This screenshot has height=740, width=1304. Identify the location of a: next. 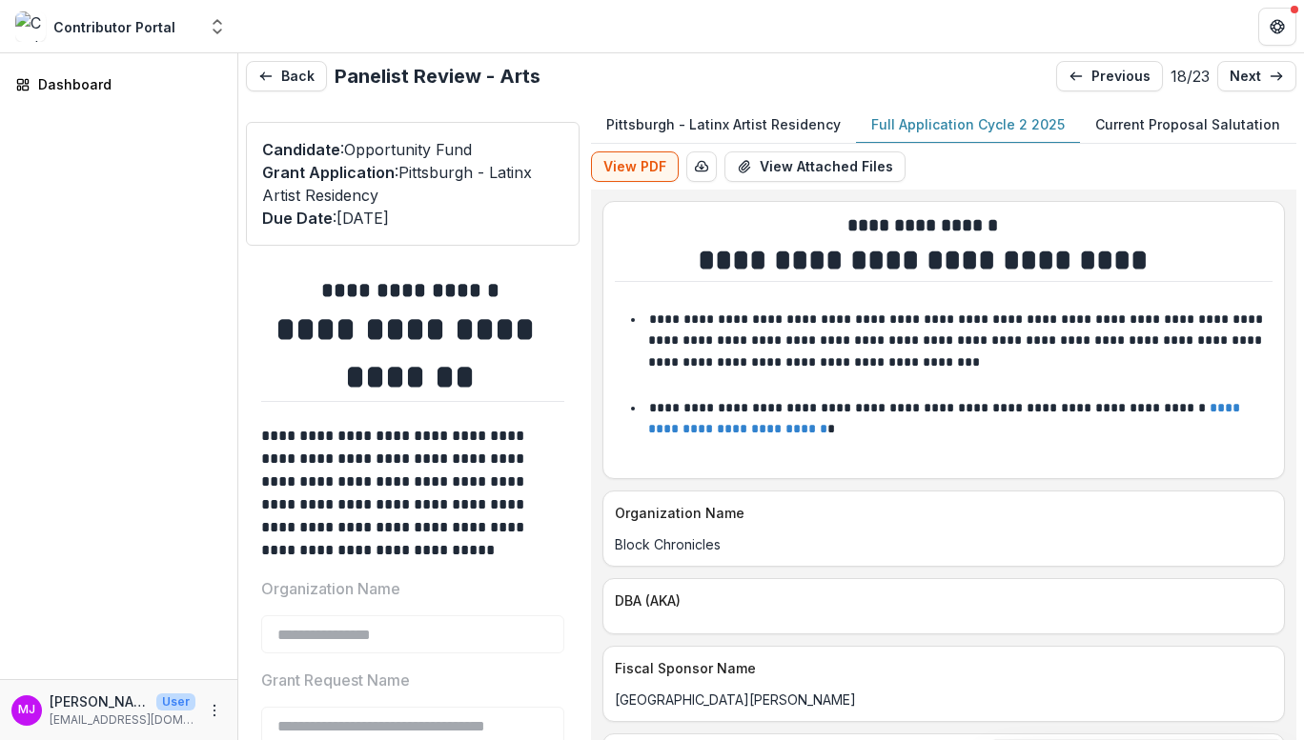
(1256, 76).